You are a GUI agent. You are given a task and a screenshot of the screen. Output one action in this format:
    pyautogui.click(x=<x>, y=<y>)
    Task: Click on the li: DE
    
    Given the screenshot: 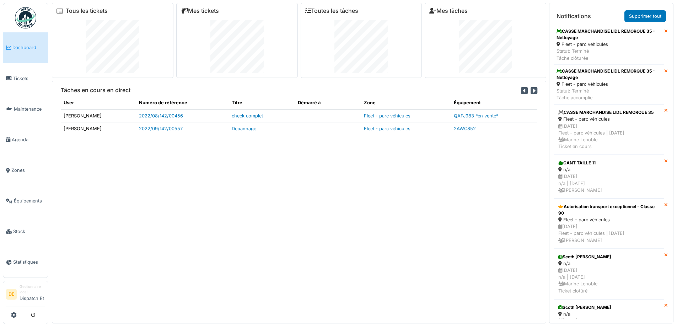 What is the action you would take?
    pyautogui.click(x=11, y=294)
    